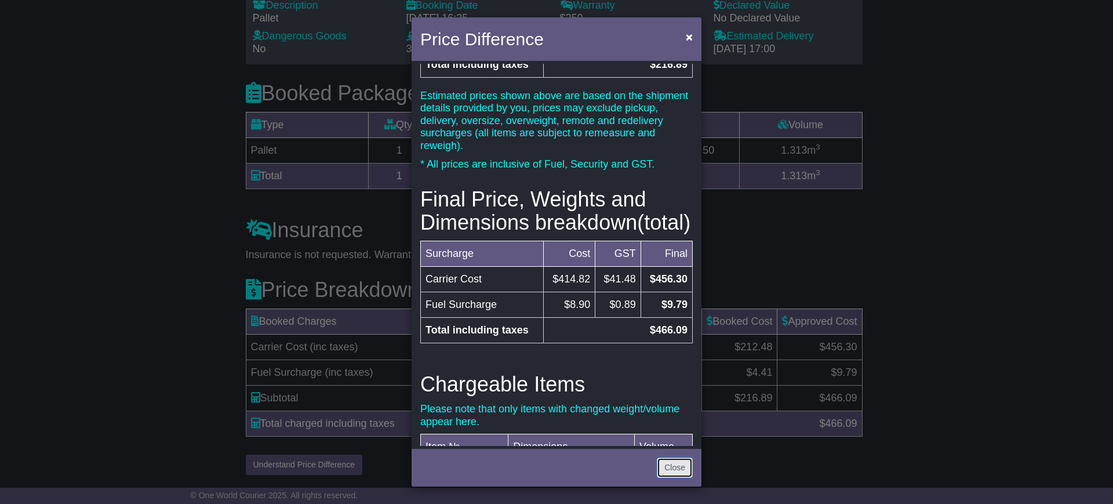 The image size is (1113, 504). I want to click on td: GST, so click(618, 254).